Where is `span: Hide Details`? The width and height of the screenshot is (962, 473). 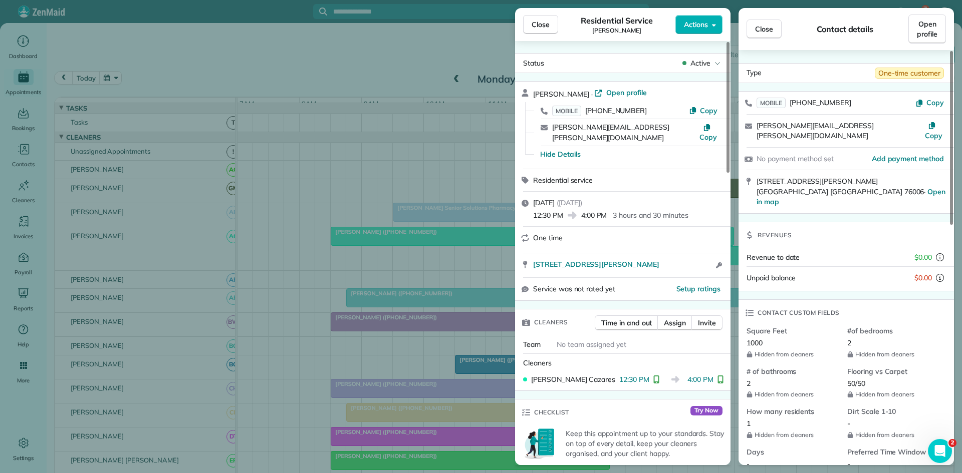 span: Hide Details is located at coordinates (560, 154).